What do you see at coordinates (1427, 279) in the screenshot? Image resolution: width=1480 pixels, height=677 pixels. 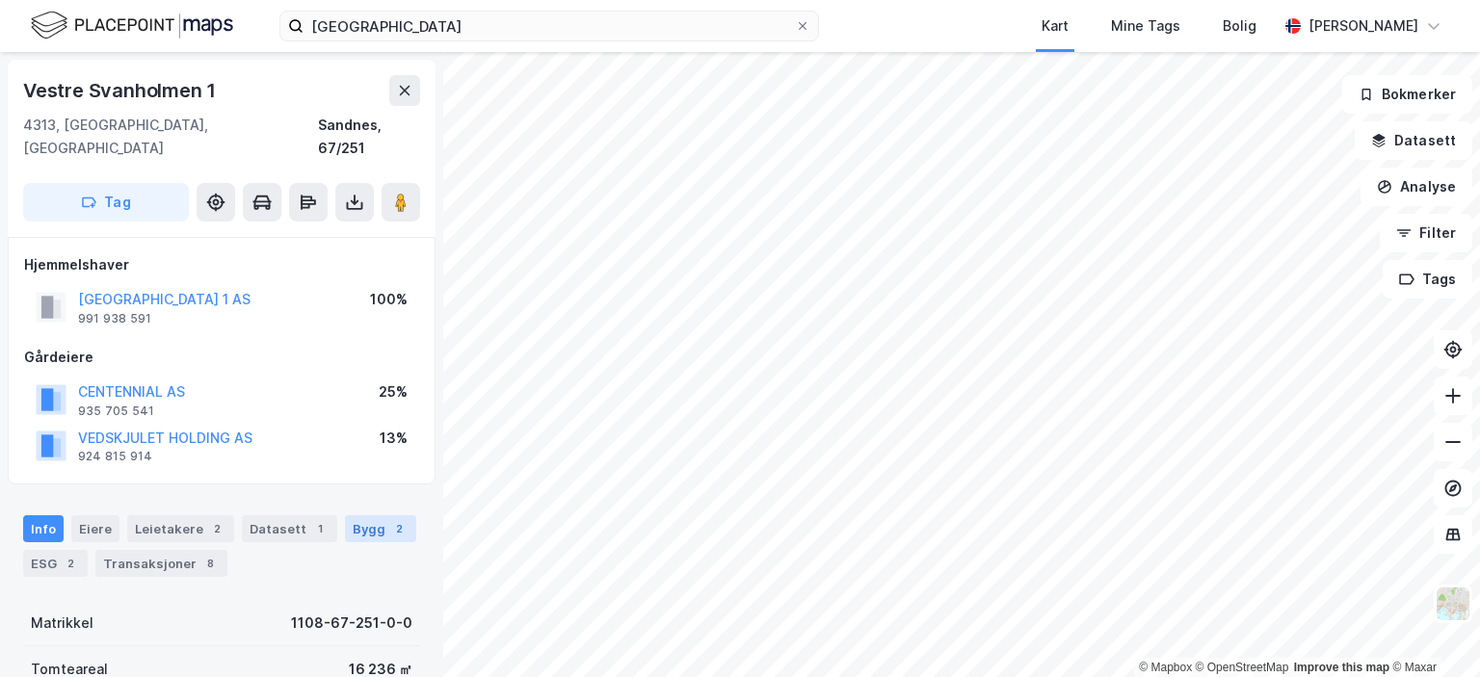 I see `button: Tags` at bounding box center [1427, 279].